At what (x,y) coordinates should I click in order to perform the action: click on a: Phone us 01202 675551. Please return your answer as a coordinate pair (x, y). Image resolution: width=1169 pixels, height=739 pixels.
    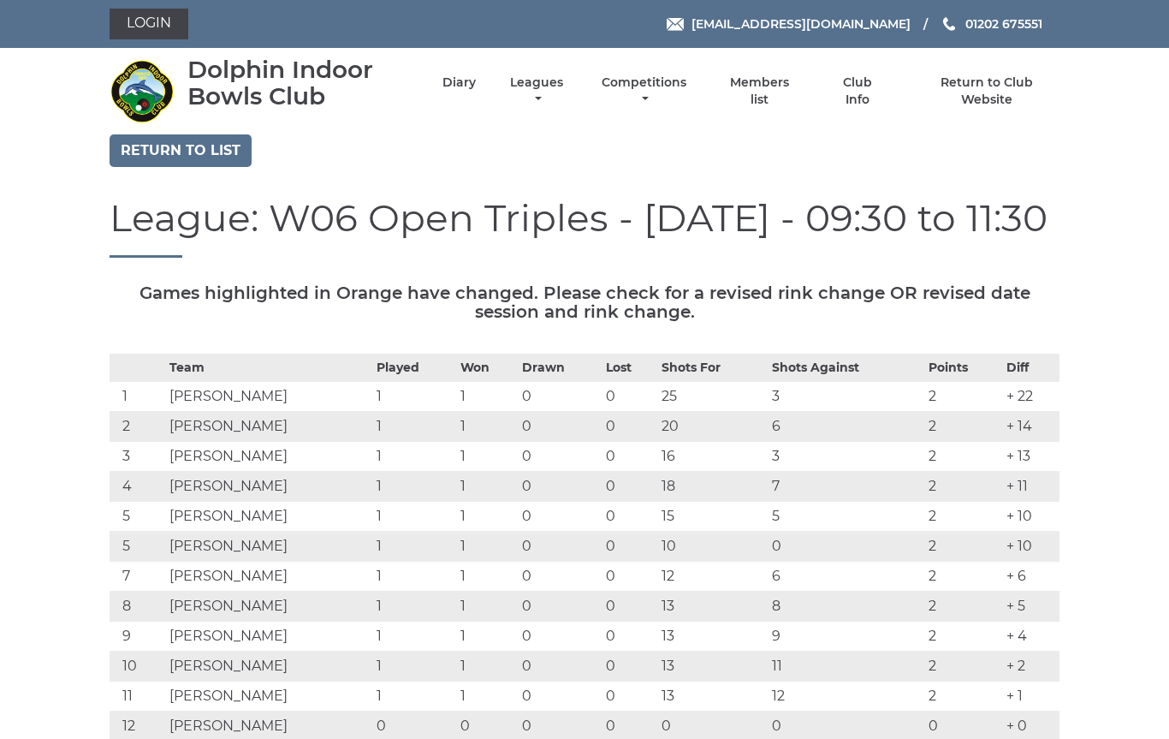
    Looking at the image, I should click on (991, 24).